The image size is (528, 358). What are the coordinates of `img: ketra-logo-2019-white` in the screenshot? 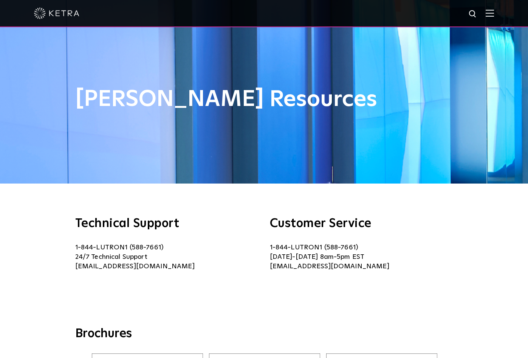 It's located at (57, 13).